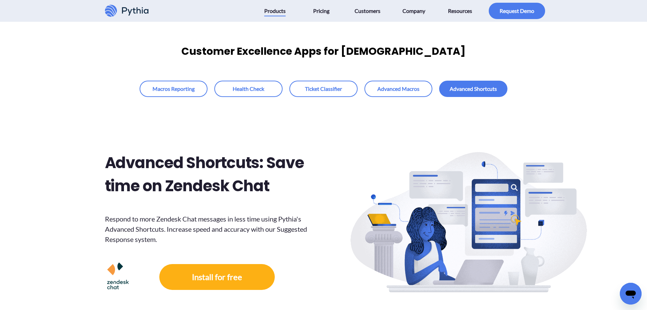 The height and width of the screenshot is (310, 647). Describe the element at coordinates (275, 11) in the screenshot. I see `span: Products` at that location.